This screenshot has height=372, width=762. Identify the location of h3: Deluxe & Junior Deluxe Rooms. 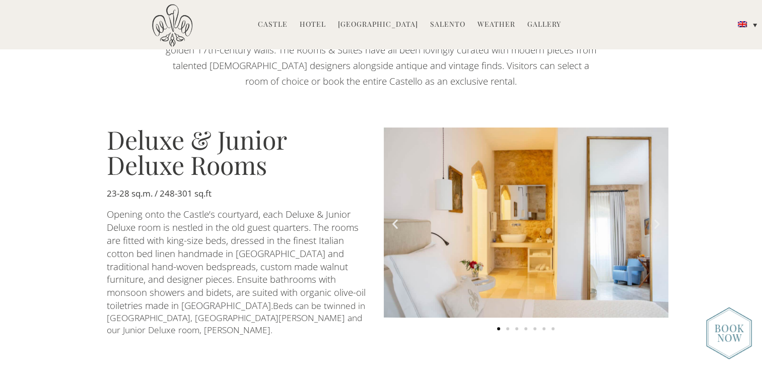
(238, 152).